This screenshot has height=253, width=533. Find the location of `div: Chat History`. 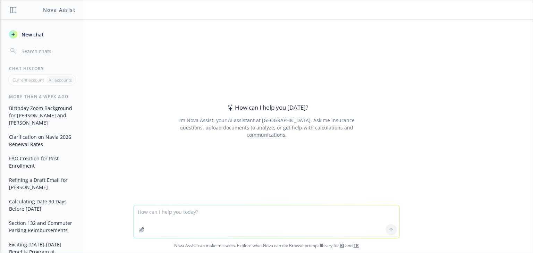

div: Chat History is located at coordinates (42, 68).